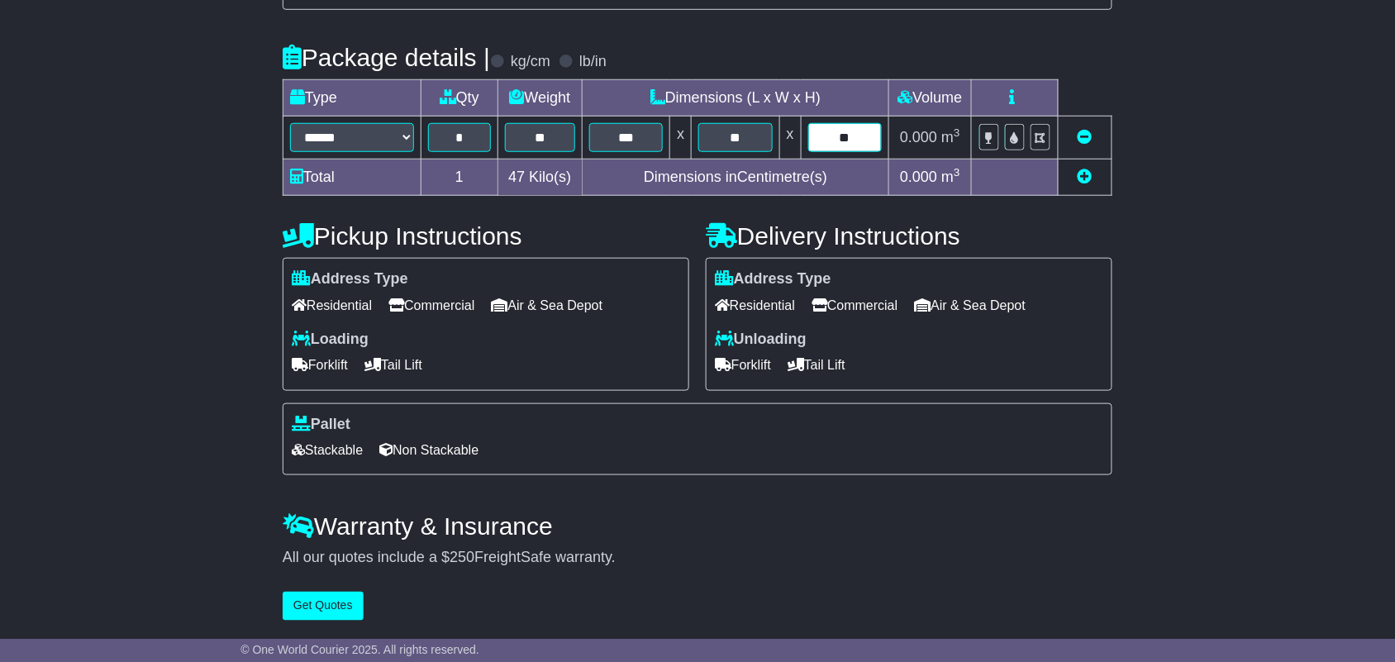 This screenshot has height=662, width=1395. I want to click on h4: Warranty & Insurance, so click(698, 526).